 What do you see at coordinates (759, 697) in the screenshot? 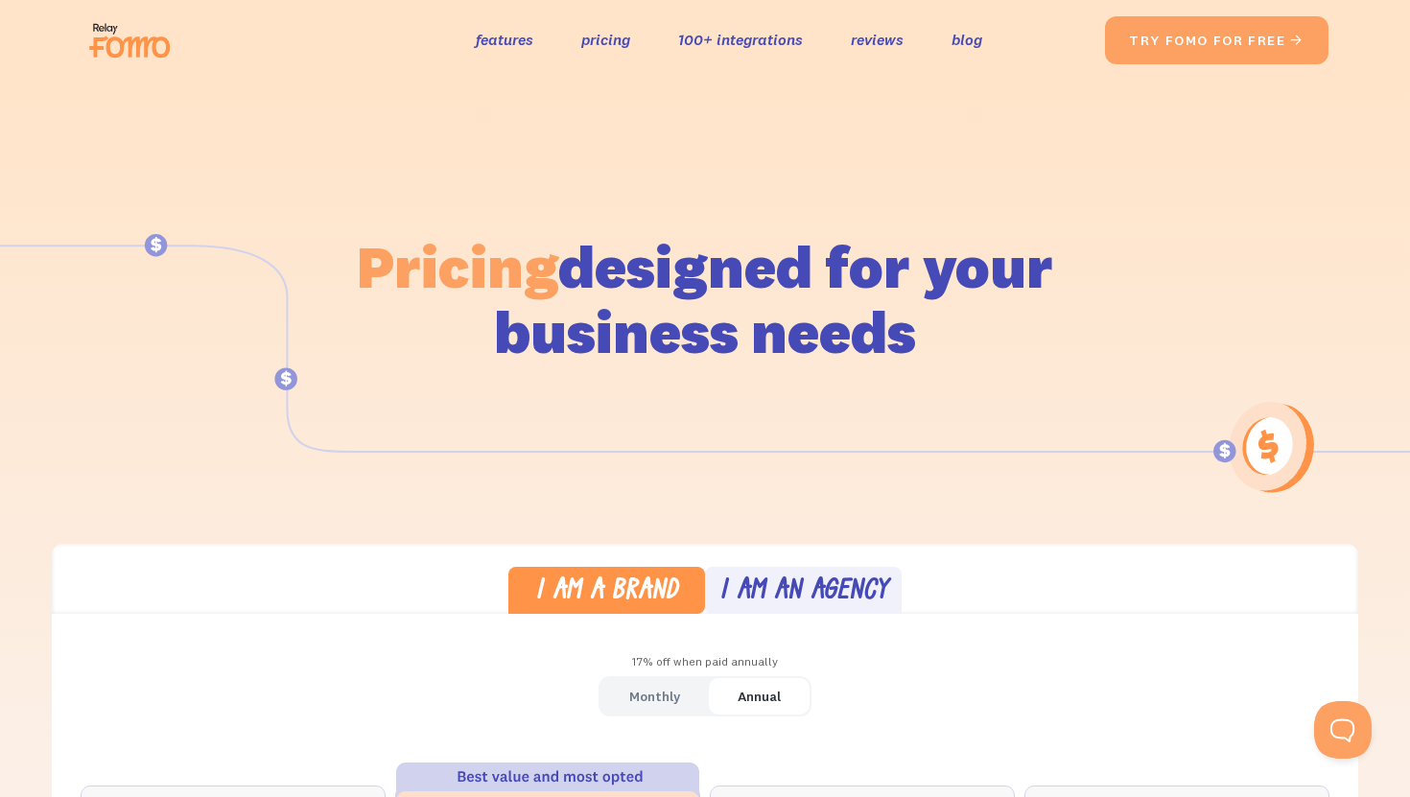
I see `div: Annual` at bounding box center [759, 697].